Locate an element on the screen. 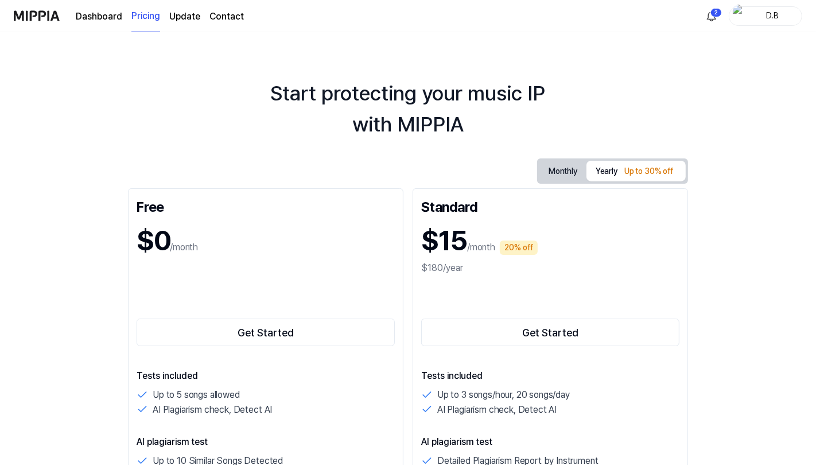 The width and height of the screenshot is (816, 465). h1: $0 is located at coordinates (153, 241).